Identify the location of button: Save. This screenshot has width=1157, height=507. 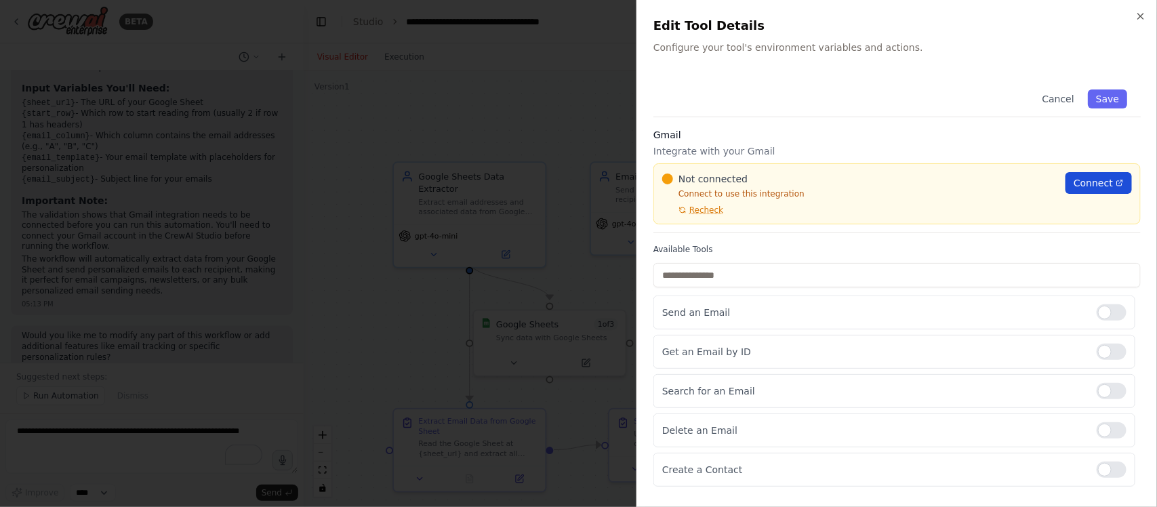
(1108, 99).